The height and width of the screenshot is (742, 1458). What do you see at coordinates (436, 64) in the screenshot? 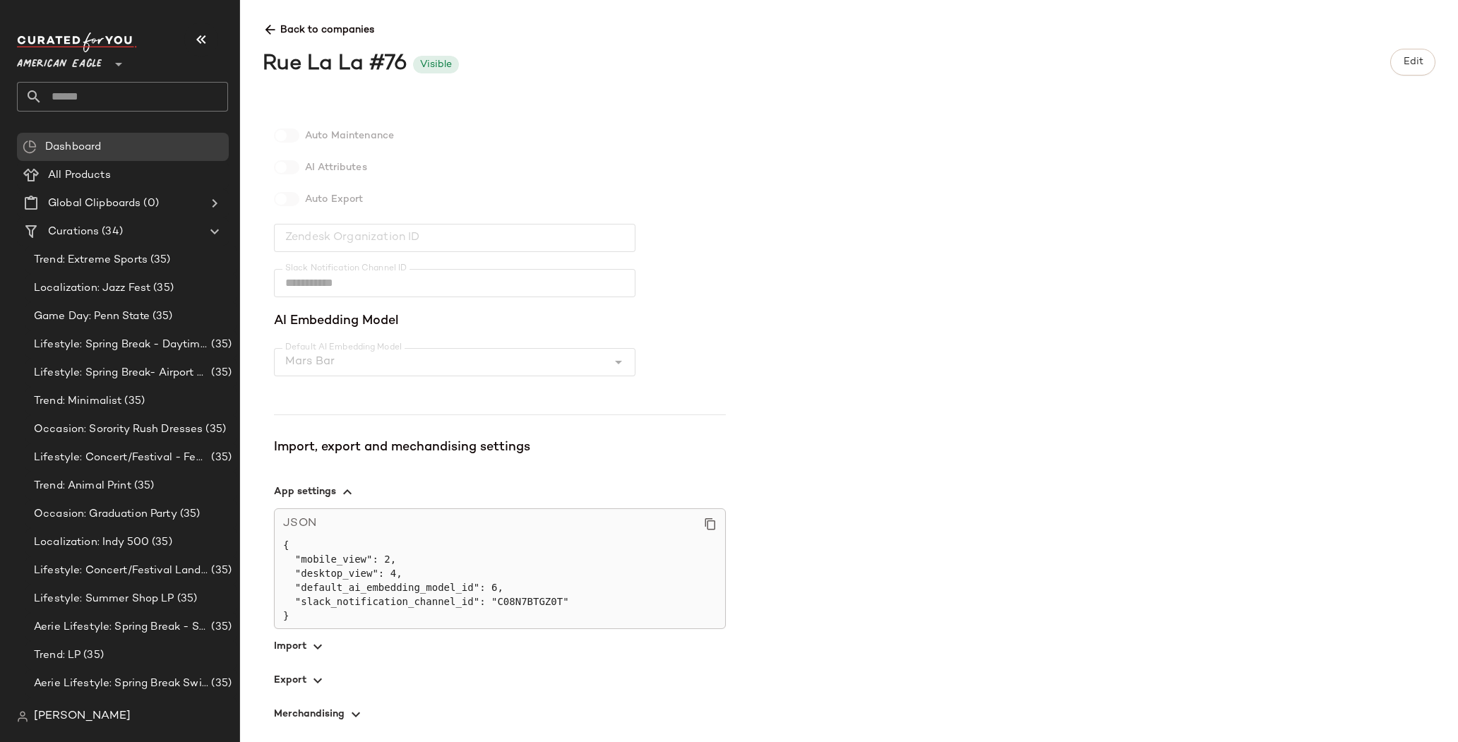
I see `div: Visible` at bounding box center [436, 64].